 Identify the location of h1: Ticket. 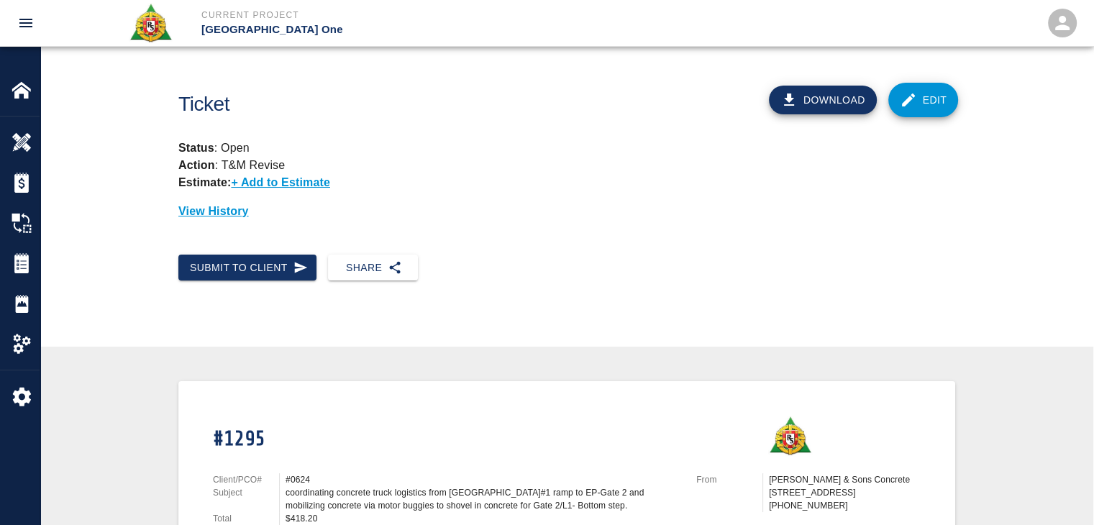
(402, 104).